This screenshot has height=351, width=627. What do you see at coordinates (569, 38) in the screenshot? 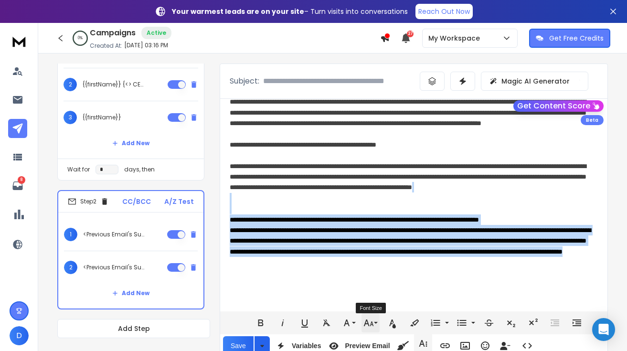
I see `button: Get Free Credits` at bounding box center [569, 38].